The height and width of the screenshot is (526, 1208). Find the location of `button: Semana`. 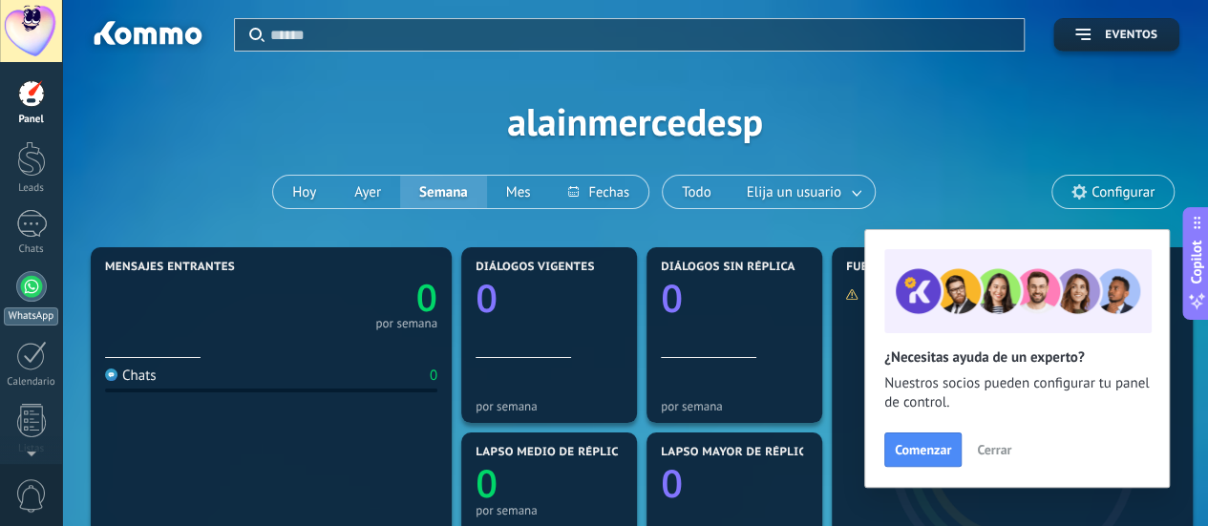

button: Semana is located at coordinates (443, 192).